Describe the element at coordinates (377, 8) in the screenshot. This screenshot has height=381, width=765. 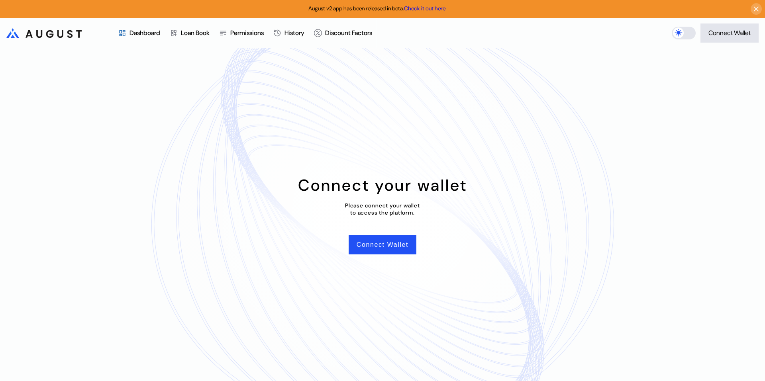
I see `span: August v2 app has been released in beta.` at that location.